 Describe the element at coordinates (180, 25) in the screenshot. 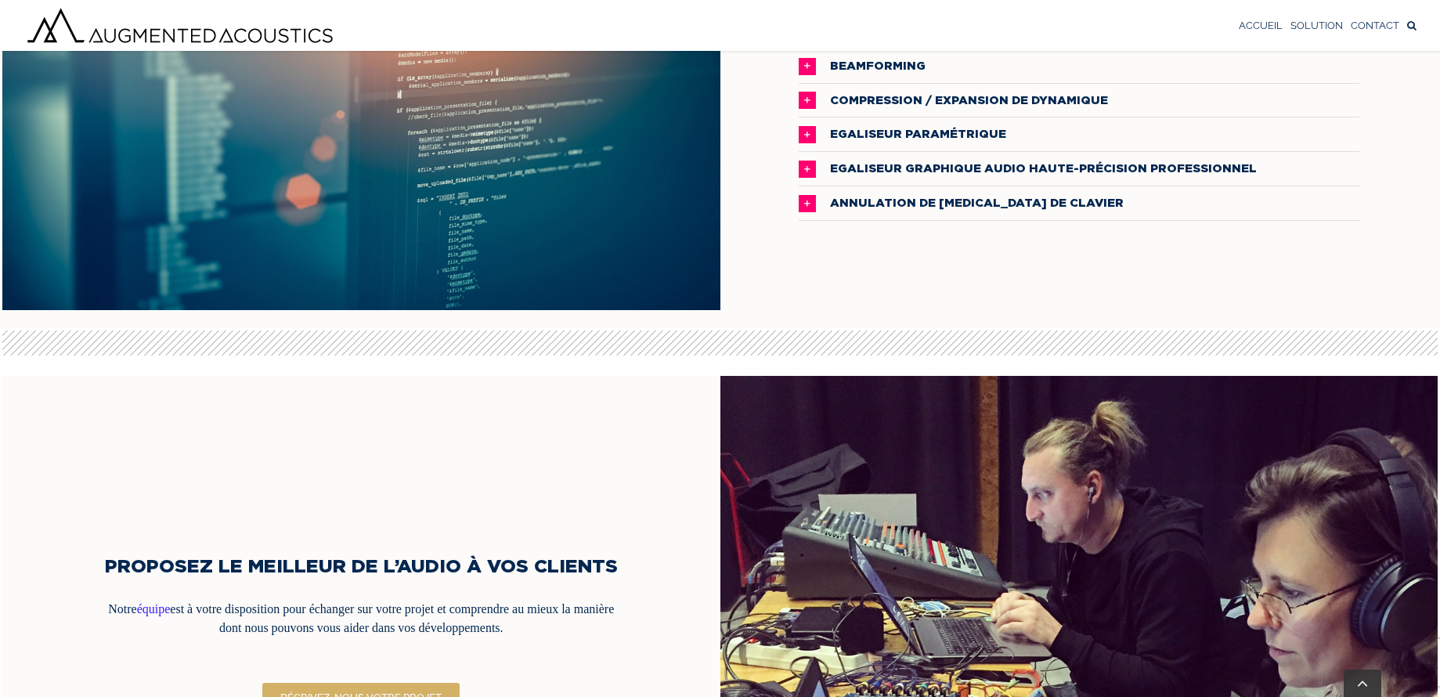

I see `img: Augmented Acoustics Logo` at that location.